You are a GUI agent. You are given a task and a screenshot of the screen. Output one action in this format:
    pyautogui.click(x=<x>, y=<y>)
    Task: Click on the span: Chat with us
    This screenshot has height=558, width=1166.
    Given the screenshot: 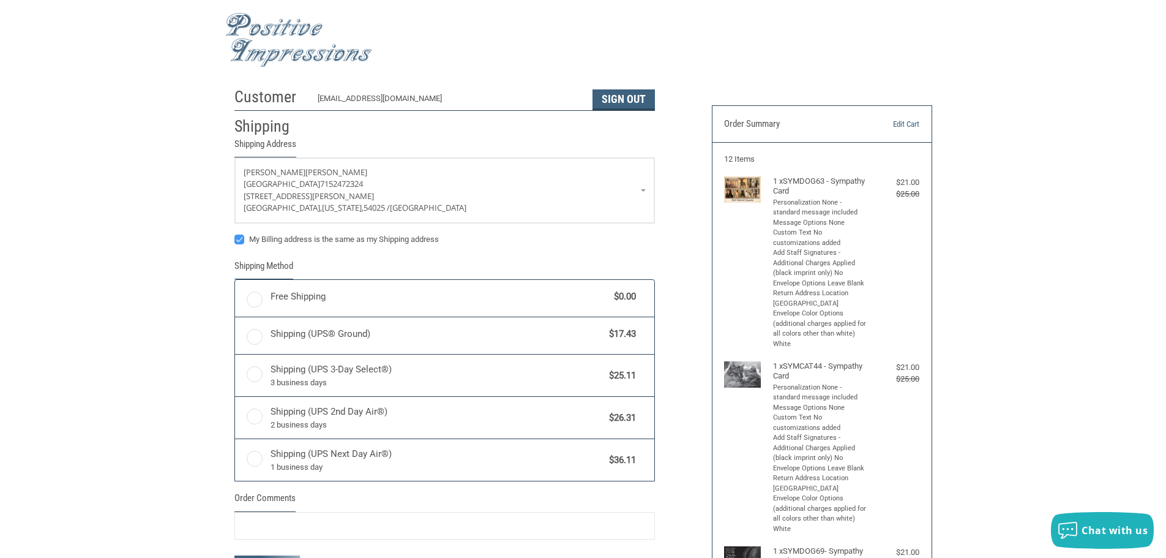 What is the action you would take?
    pyautogui.click(x=1114, y=530)
    